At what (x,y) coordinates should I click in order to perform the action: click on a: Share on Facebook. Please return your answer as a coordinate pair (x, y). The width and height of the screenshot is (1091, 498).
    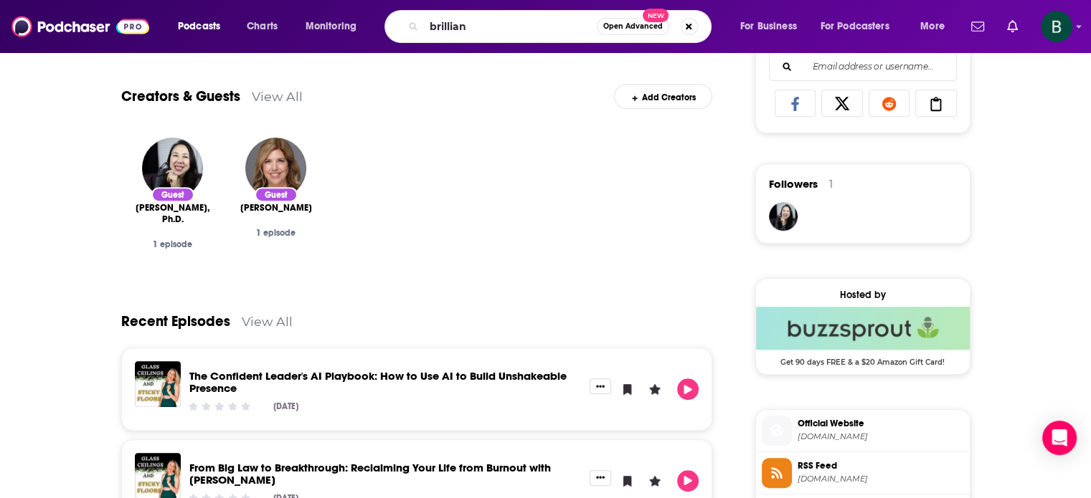
    Looking at the image, I should click on (795, 103).